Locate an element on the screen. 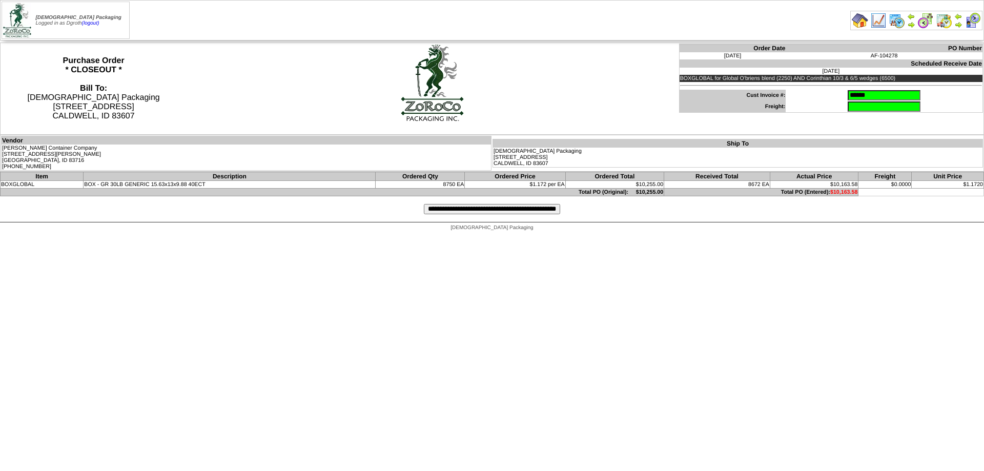 The width and height of the screenshot is (984, 471). td: Freight: is located at coordinates (733, 107).